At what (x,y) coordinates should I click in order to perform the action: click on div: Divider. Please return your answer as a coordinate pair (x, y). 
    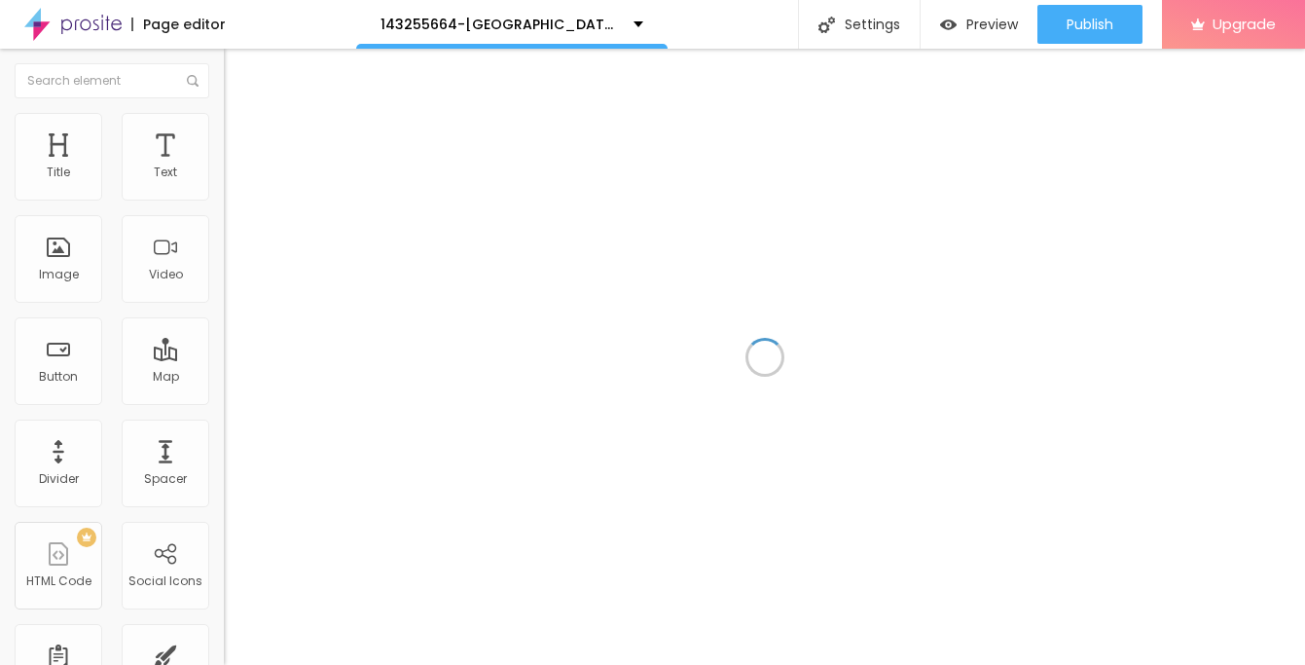
    Looking at the image, I should click on (58, 479).